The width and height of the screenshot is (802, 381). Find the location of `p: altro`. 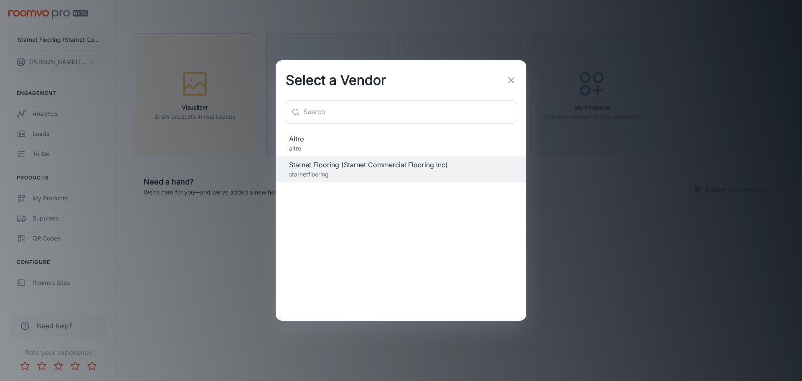

p: altro is located at coordinates (401, 148).